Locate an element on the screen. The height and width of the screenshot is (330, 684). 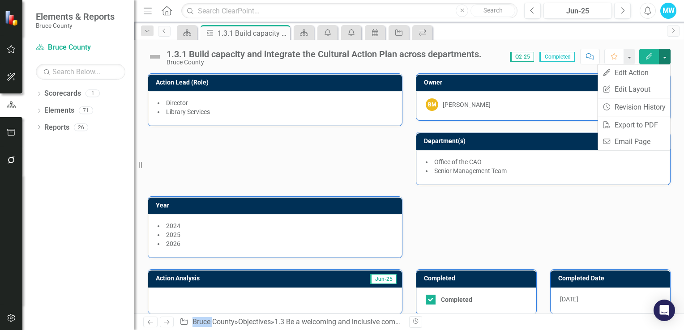
div: Jun-25 is located at coordinates (577, 11).